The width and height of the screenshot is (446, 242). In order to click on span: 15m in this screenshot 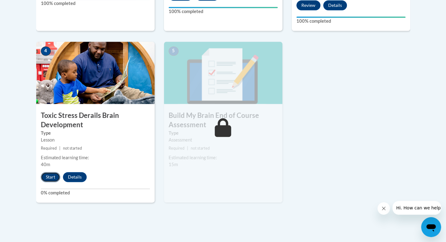, I will do `click(173, 164)`.